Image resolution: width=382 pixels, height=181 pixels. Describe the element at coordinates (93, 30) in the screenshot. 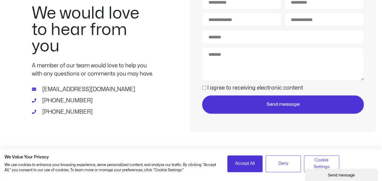

I see `h2: We would love to hear from you` at that location.